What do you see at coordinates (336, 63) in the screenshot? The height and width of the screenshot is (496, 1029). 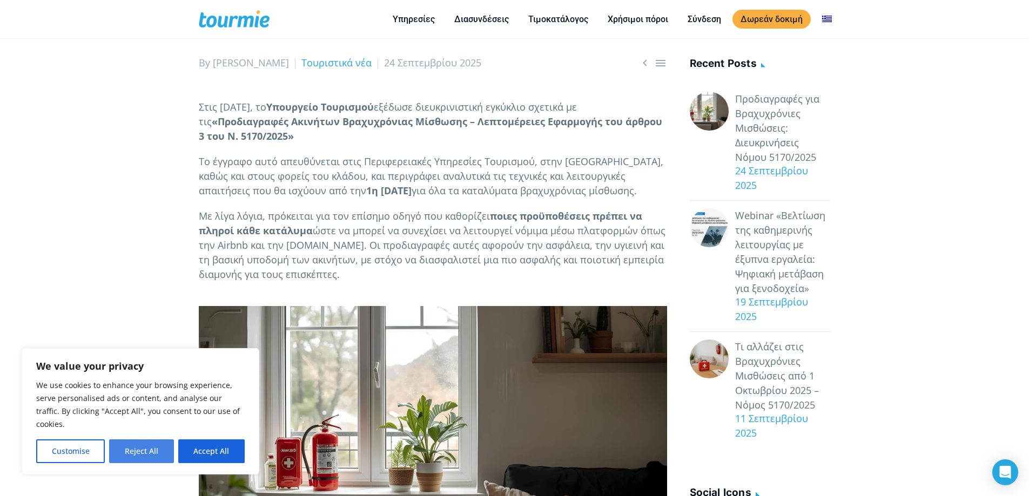 I see `a: Τουριστικά νέα` at bounding box center [336, 63].